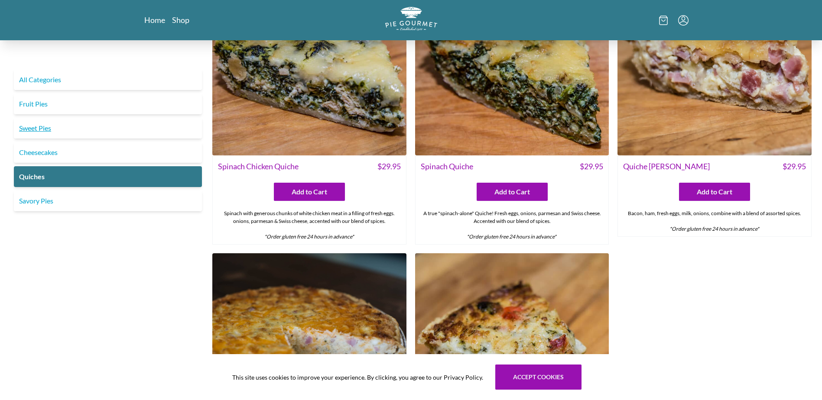  I want to click on a: Sweet Pies, so click(108, 128).